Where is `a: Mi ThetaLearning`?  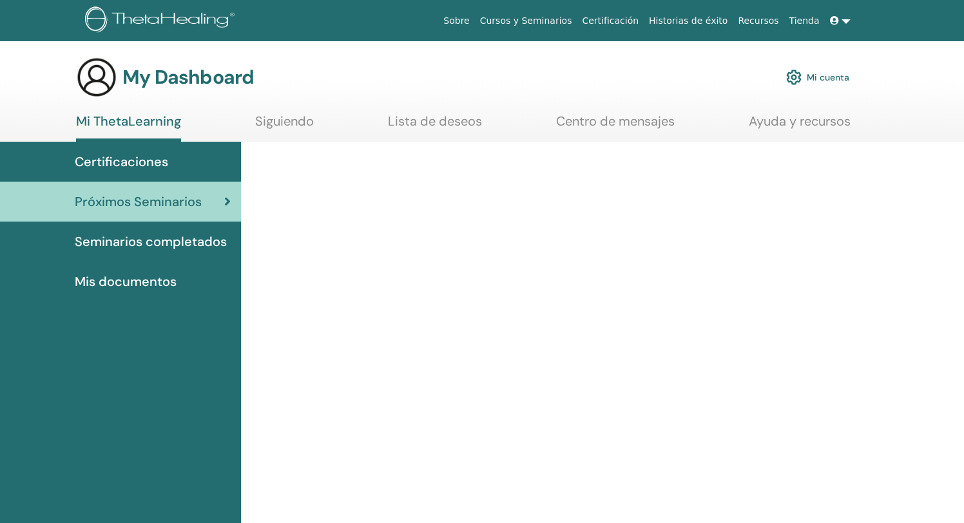 a: Mi ThetaLearning is located at coordinates (128, 128).